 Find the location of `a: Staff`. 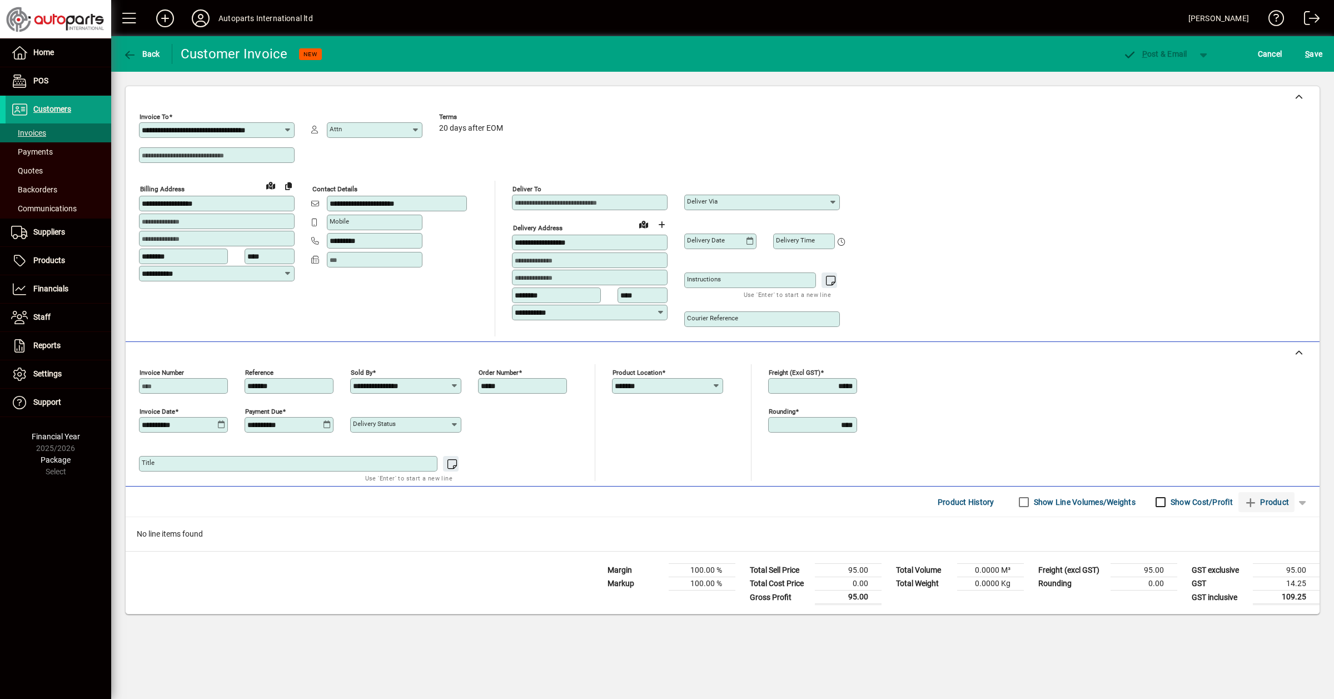

a: Staff is located at coordinates (58, 317).